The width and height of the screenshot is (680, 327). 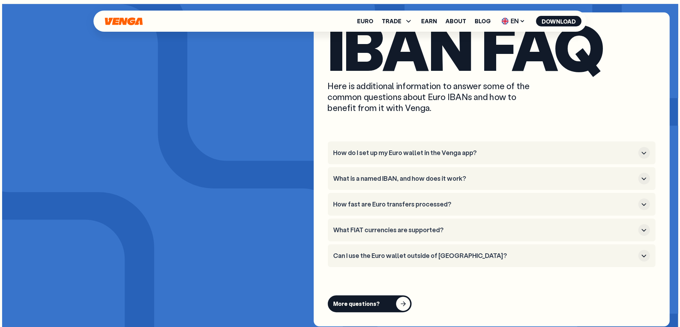 What do you see at coordinates (485, 153) in the screenshot?
I see `h3: How do I set up my Euro wallet in the Venga app?` at bounding box center [485, 153].